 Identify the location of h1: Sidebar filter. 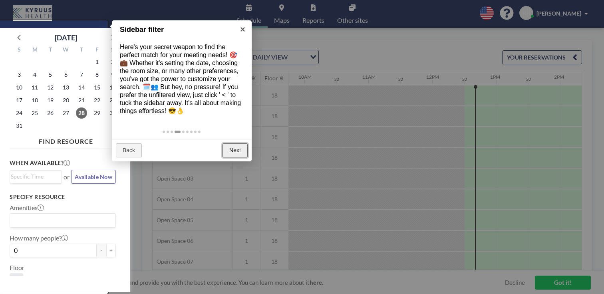
(175, 30).